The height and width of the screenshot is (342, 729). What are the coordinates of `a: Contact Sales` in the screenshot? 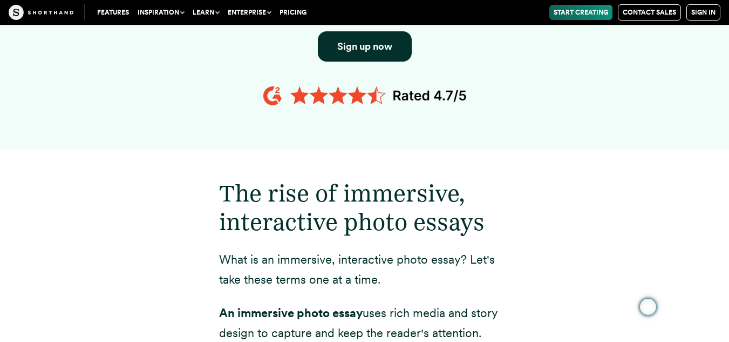 It's located at (649, 12).